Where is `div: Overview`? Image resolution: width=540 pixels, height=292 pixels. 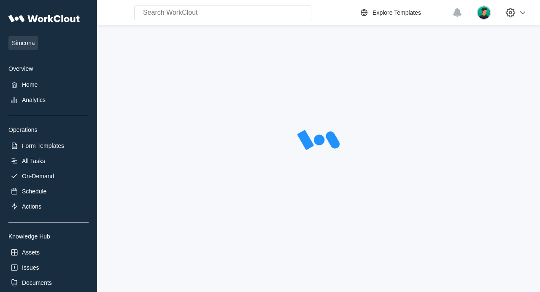 div: Overview is located at coordinates (49, 69).